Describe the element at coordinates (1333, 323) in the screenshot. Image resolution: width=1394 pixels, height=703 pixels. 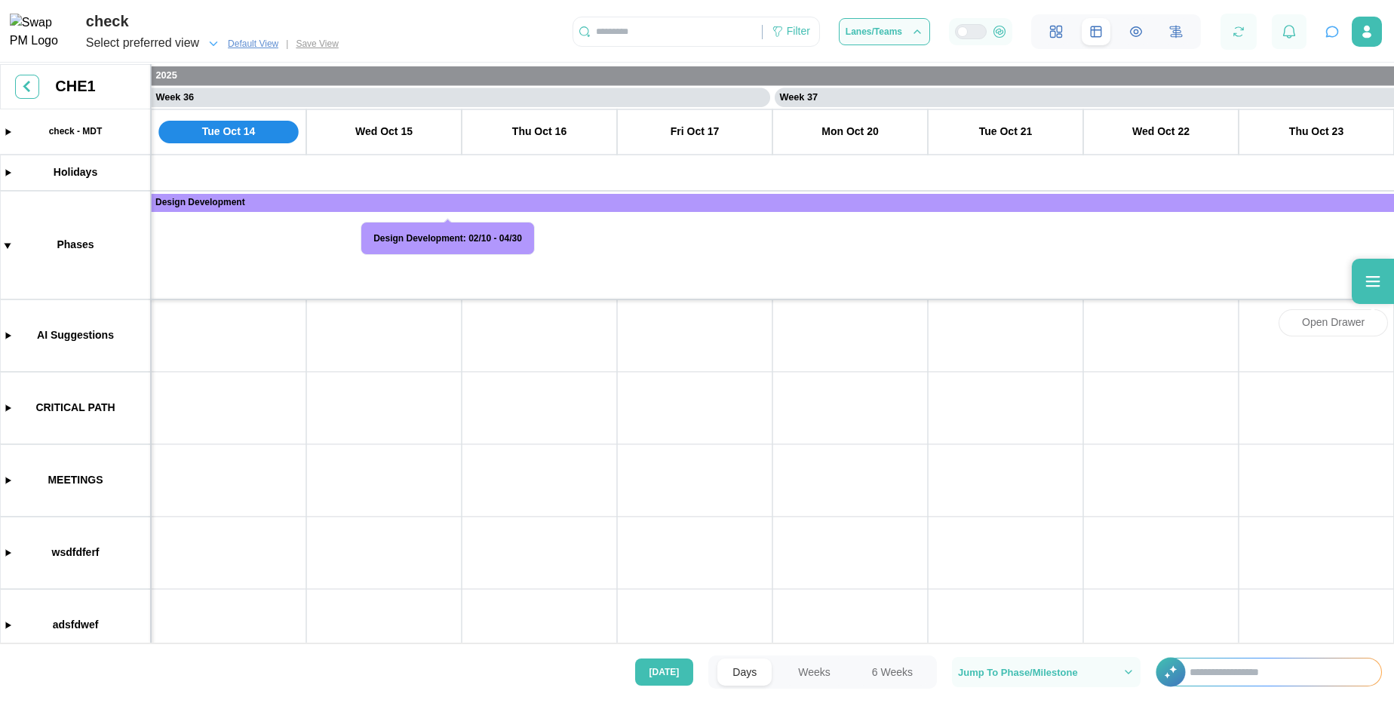
I see `div: Open Drawer` at that location.